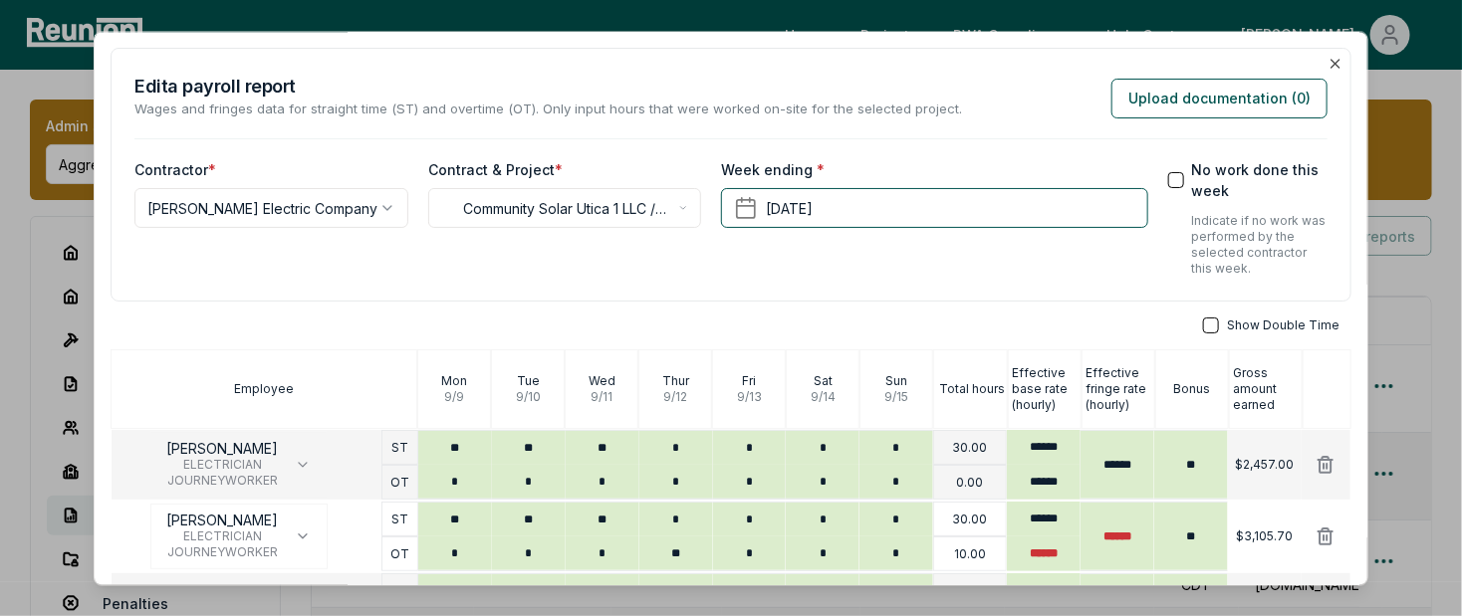 This screenshot has height=616, width=1462. What do you see at coordinates (1191, 390) in the screenshot?
I see `p: Bonus` at bounding box center [1191, 390].